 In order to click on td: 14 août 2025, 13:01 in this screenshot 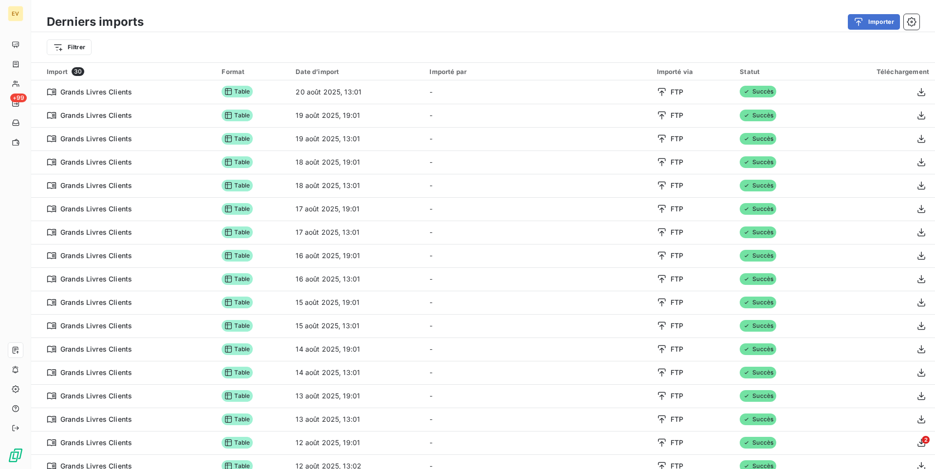, I will do `click(357, 373)`.